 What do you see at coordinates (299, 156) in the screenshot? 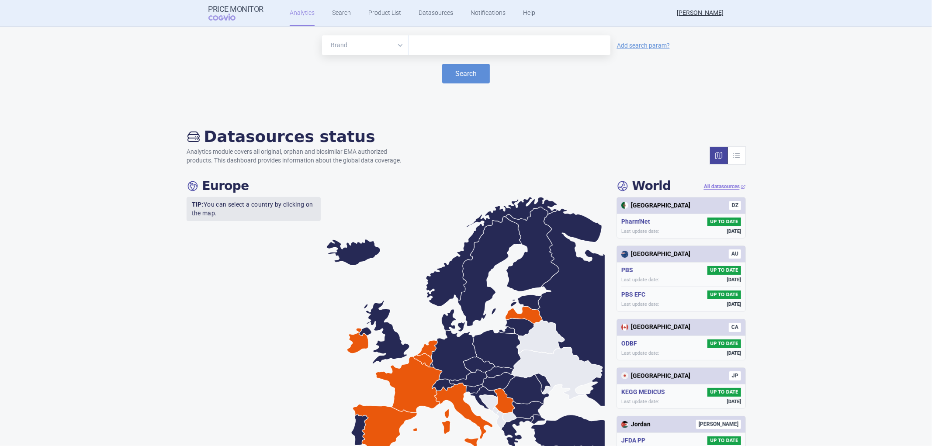
I see `p: Analytics module covers all original, orphan and biosimilar EMA authorized products. This dashboa...` at bounding box center [299, 156].